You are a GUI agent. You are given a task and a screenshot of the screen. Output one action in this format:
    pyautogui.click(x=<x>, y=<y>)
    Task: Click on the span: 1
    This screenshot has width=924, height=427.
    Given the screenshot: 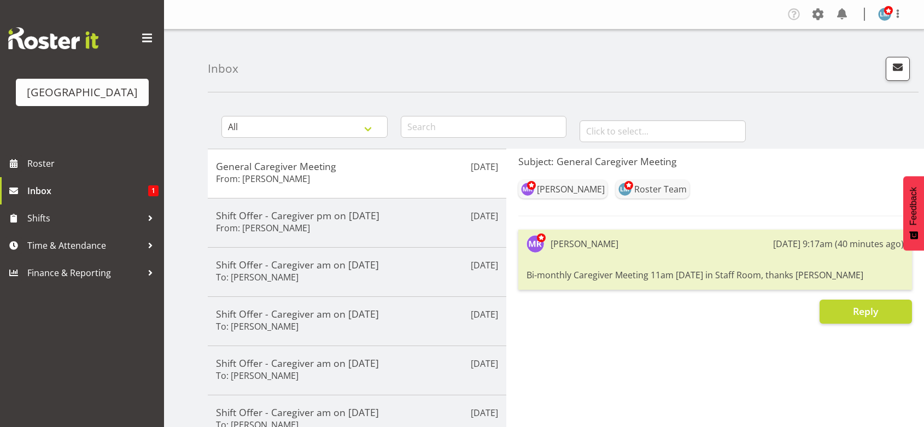 What is the action you would take?
    pyautogui.click(x=153, y=191)
    